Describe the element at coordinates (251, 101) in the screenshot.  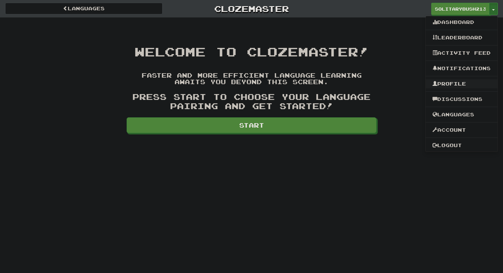
I see `h3: Press Start to choose your language pairing and get started!` at that location.